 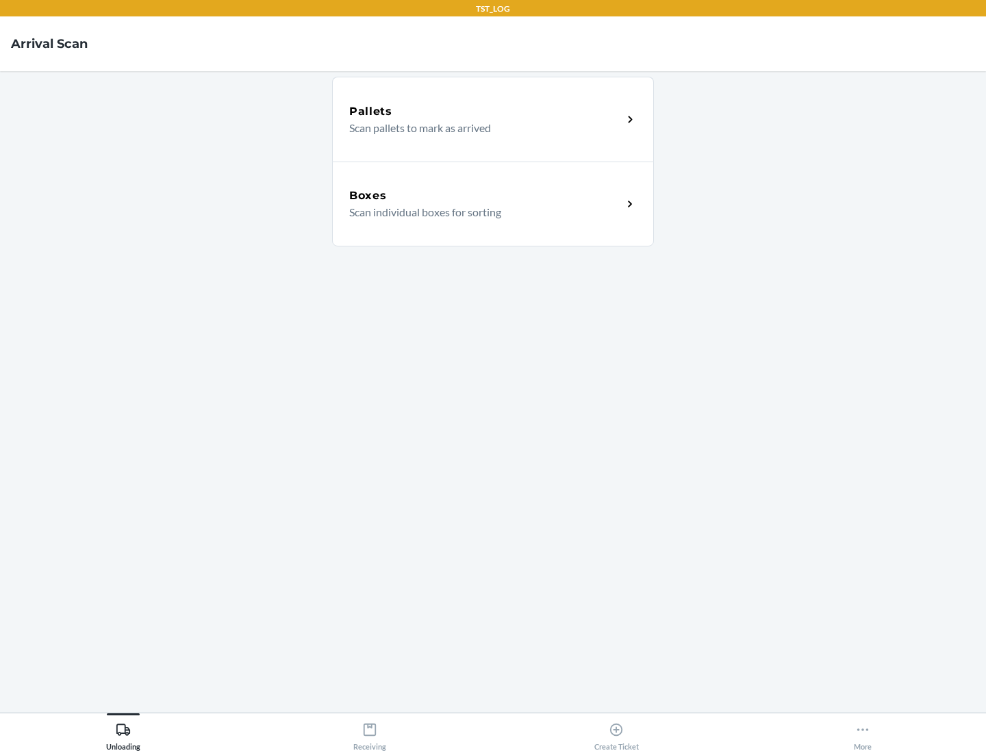 What do you see at coordinates (370, 112) in the screenshot?
I see `h5: Pallets` at bounding box center [370, 112].